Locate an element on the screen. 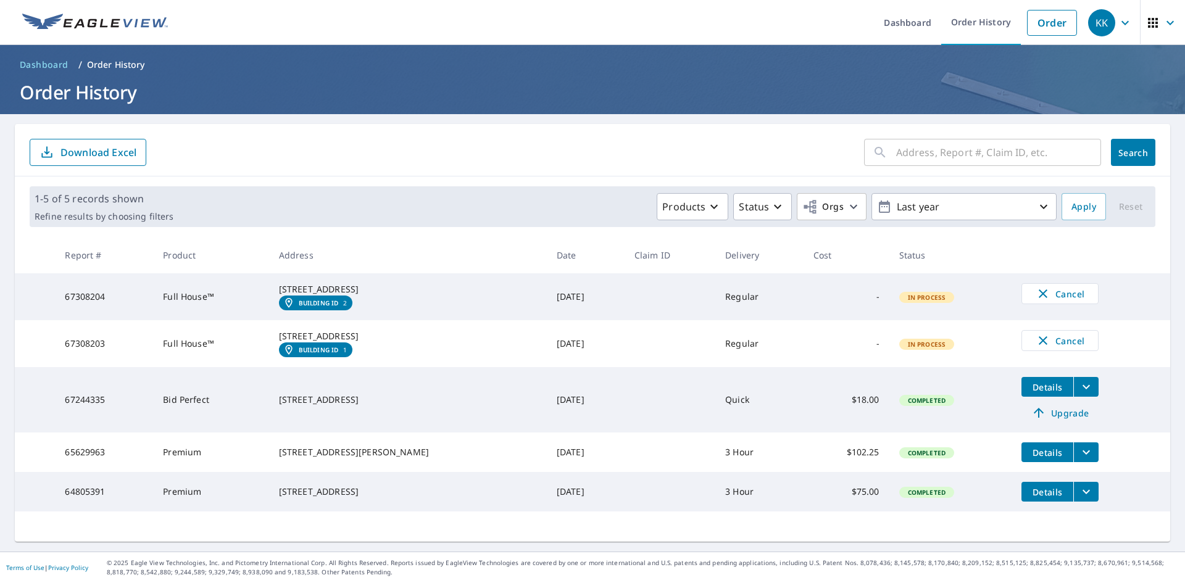 The height and width of the screenshot is (583, 1185). th: Claim ID is located at coordinates (670, 255).